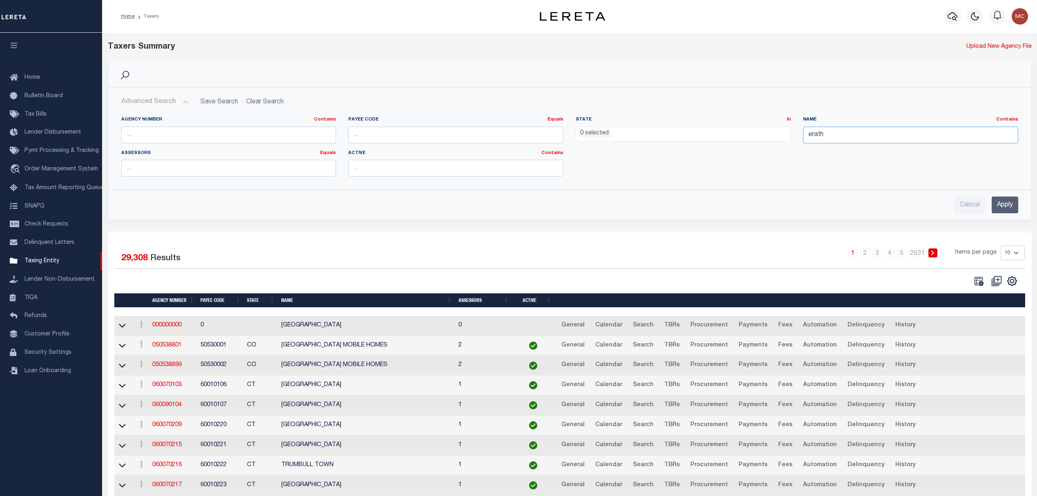 This screenshot has width=1037, height=496. What do you see at coordinates (167, 385) in the screenshot?
I see `a: 060070103` at bounding box center [167, 385].